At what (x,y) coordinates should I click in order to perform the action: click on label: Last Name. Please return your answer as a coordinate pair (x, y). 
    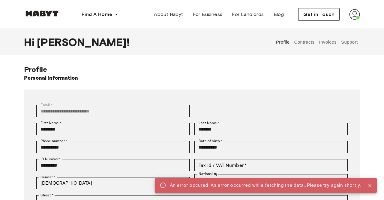
    Looking at the image, I should click on (209, 123).